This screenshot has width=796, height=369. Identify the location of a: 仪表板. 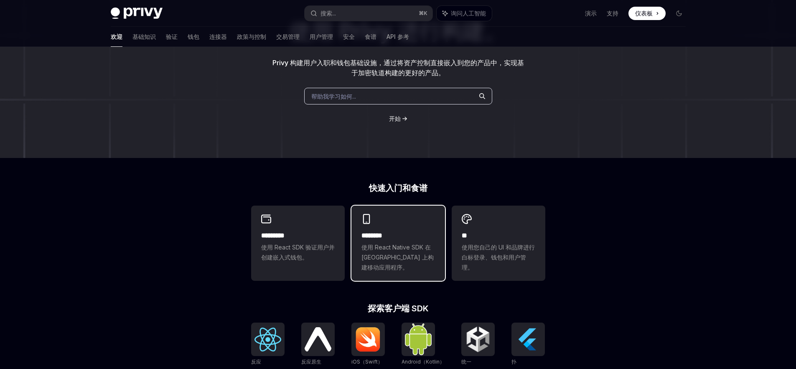
(647, 13).